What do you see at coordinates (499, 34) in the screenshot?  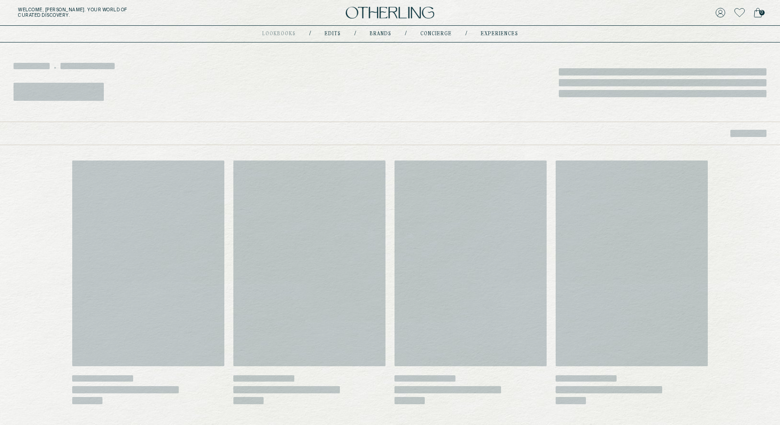 I see `a: experiences` at bounding box center [499, 34].